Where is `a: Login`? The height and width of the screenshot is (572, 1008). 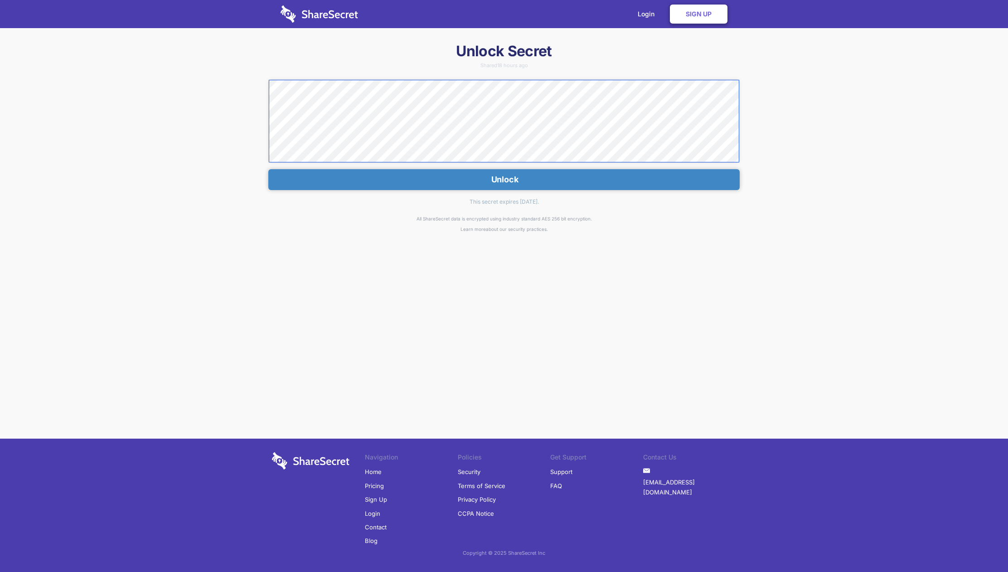
a: Login is located at coordinates (373, 513).